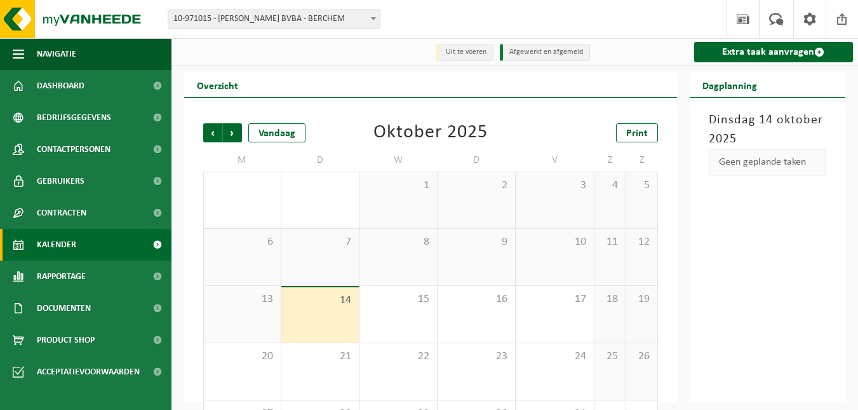 The width and height of the screenshot is (858, 410). What do you see at coordinates (476, 299) in the screenshot?
I see `span: 16` at bounding box center [476, 299].